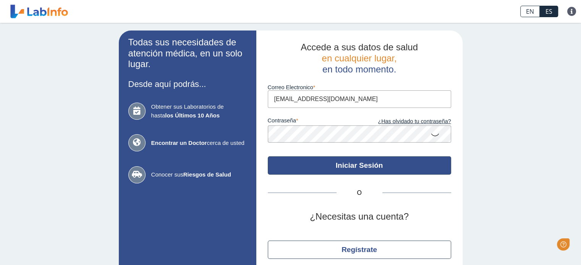 This screenshot has width=581, height=265. What do you see at coordinates (187, 84) in the screenshot?
I see `h3: Desde aquí podrás...` at bounding box center [187, 84].